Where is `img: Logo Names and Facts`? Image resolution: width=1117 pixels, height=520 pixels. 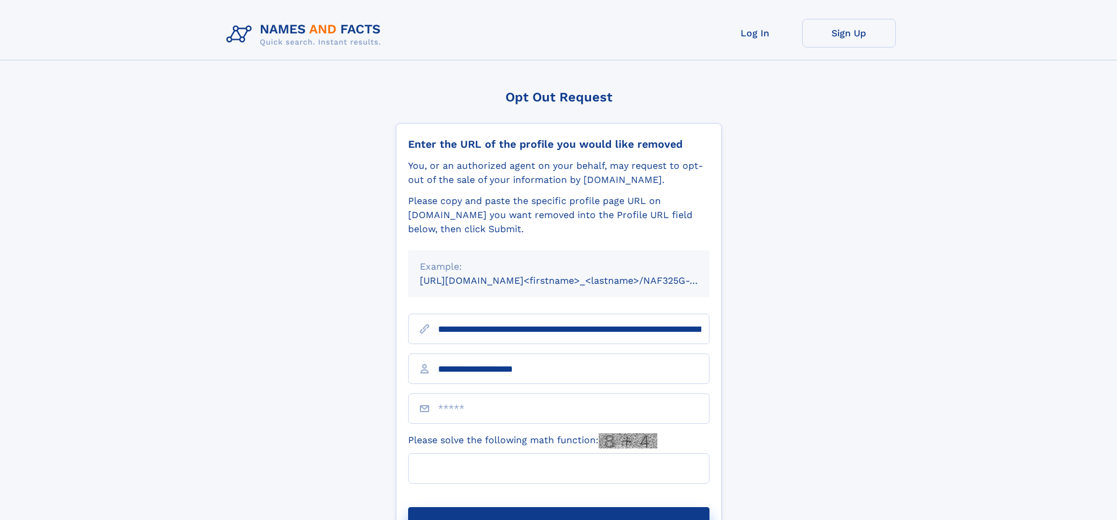
img: Logo Names and Facts is located at coordinates (306, 35).